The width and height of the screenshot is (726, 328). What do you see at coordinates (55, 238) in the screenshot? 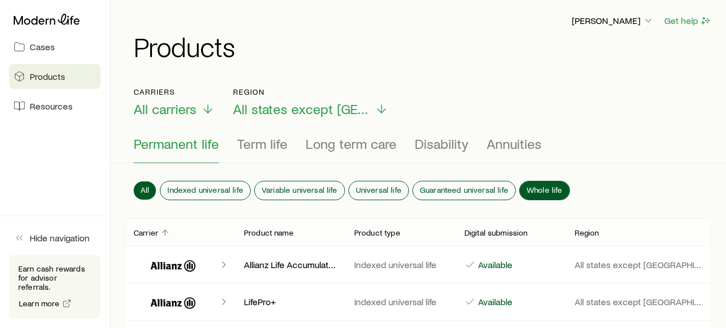
I see `button: Hide navigation` at bounding box center [55, 238].